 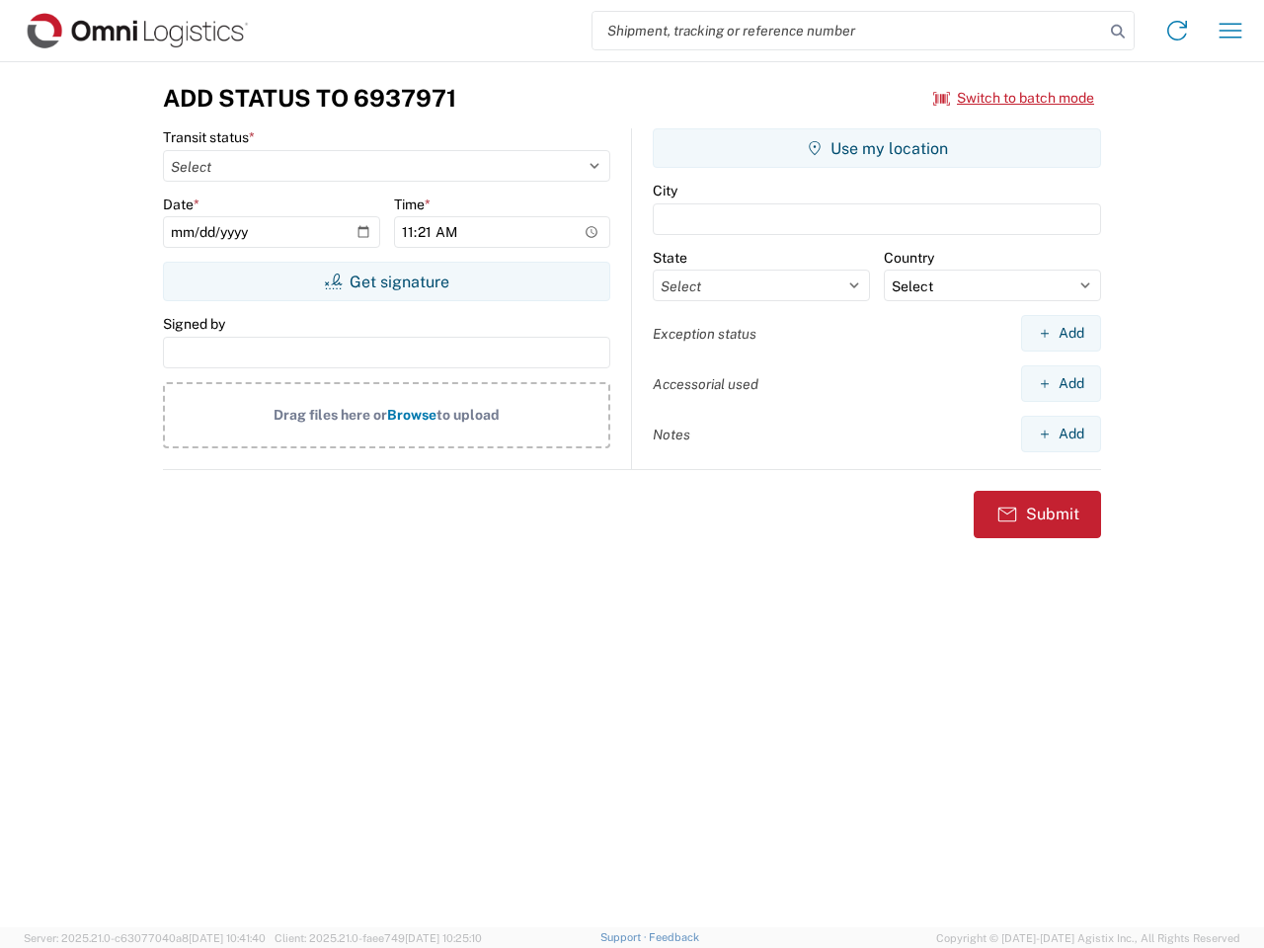 I want to click on button: Get signature, so click(x=386, y=282).